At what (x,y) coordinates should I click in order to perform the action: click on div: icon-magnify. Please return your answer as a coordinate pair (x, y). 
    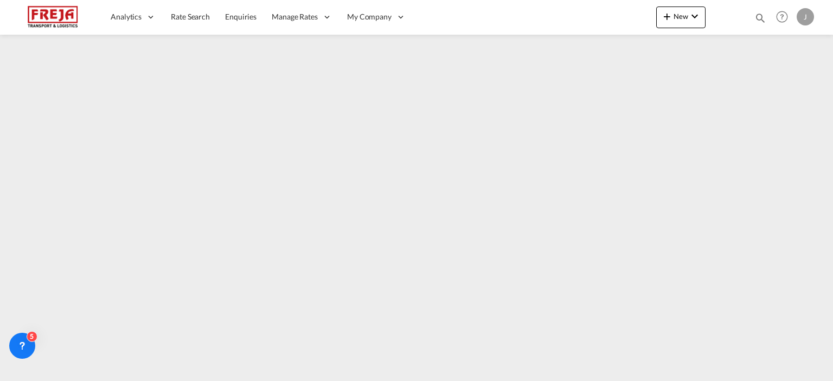
    Looking at the image, I should click on (760, 20).